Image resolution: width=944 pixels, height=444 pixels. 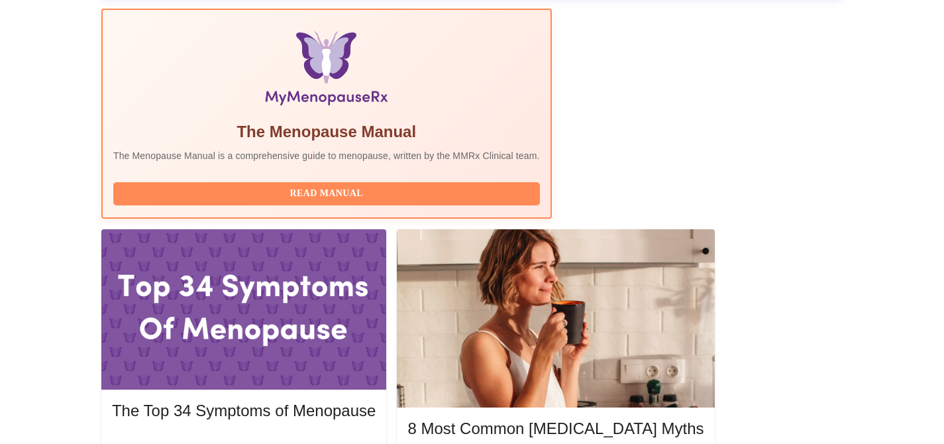 What do you see at coordinates (327, 156) in the screenshot?
I see `p: The Menopause Manual is a comprehensive guide to menopause, written by the MMRx Clinical team.` at bounding box center [327, 156].